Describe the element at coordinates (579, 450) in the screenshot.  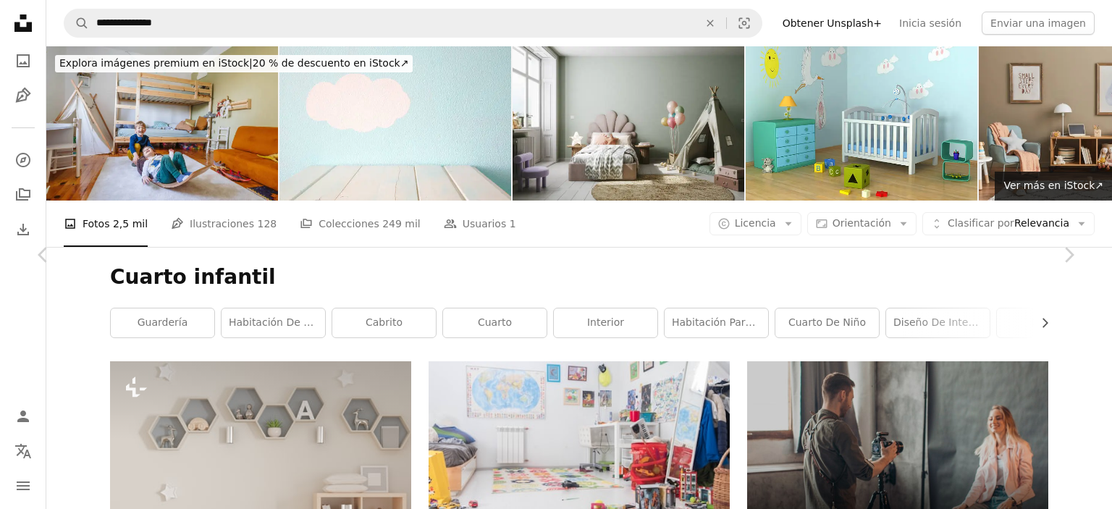
I see `a: Pila de cajas de juguetes de colores variados` at that location.